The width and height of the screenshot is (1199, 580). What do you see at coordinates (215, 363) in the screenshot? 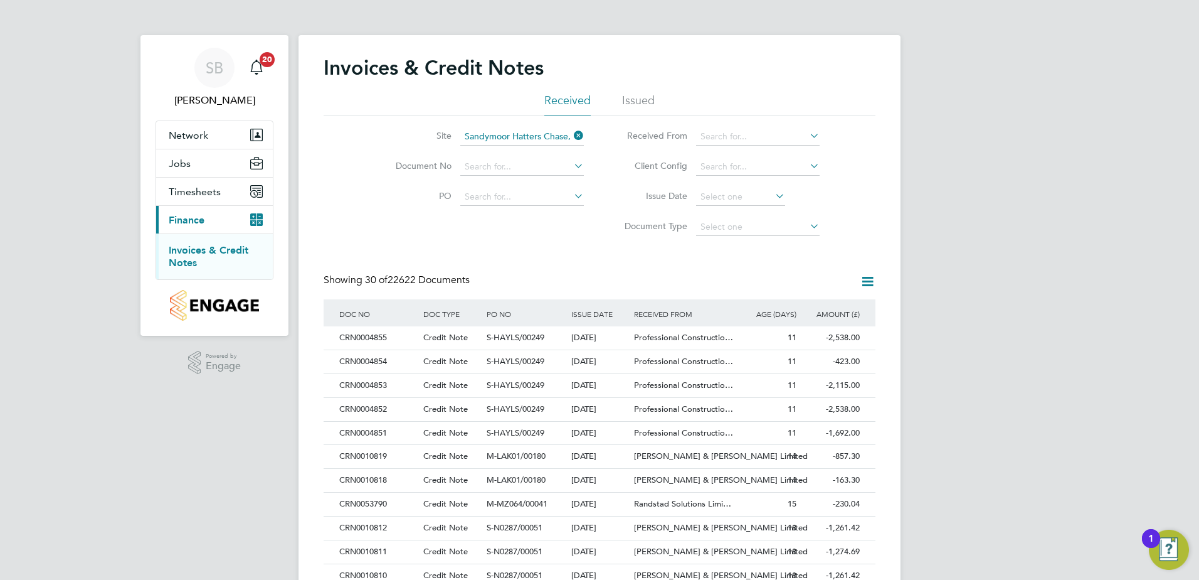
I see `a: Powered byEngage` at bounding box center [215, 363].